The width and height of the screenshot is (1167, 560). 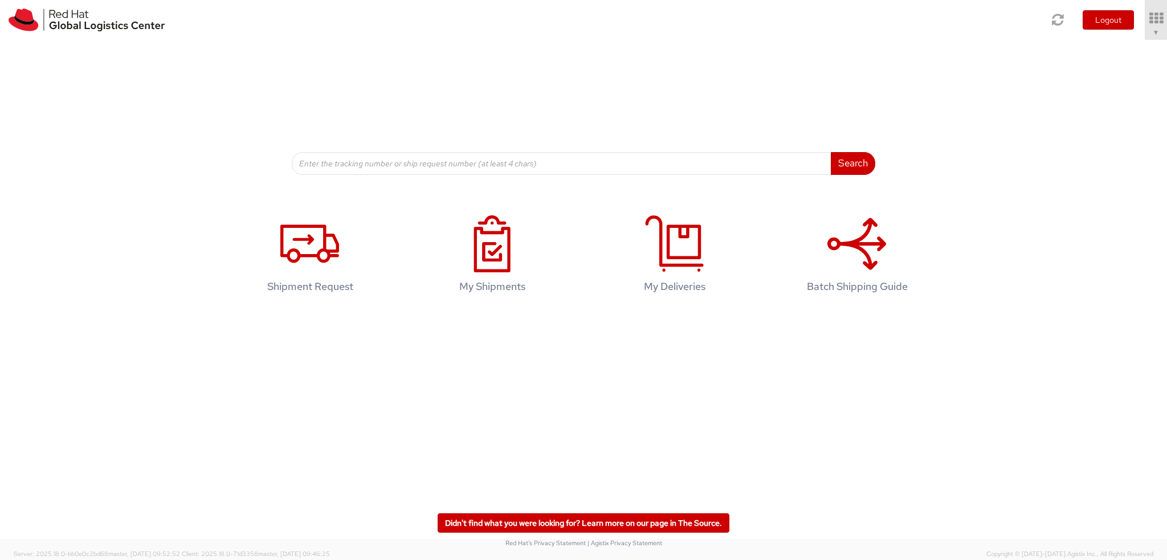 What do you see at coordinates (1108, 20) in the screenshot?
I see `button: Logout` at bounding box center [1108, 20].